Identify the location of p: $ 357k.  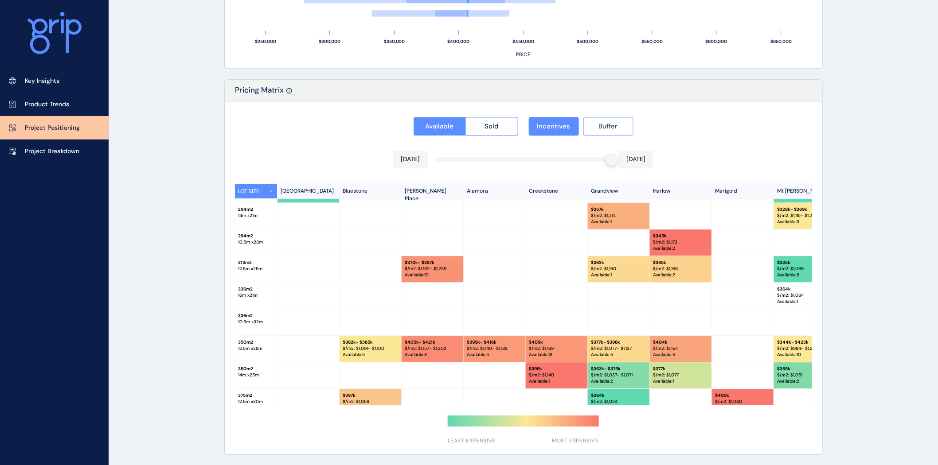
(618, 210).